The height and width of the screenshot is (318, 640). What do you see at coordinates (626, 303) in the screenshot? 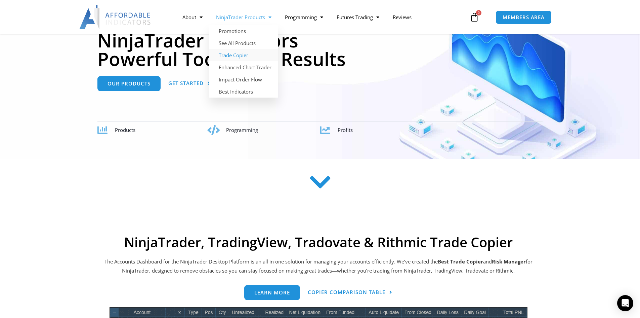
I see `div: Open Intercom Messenger` at bounding box center [626, 303].